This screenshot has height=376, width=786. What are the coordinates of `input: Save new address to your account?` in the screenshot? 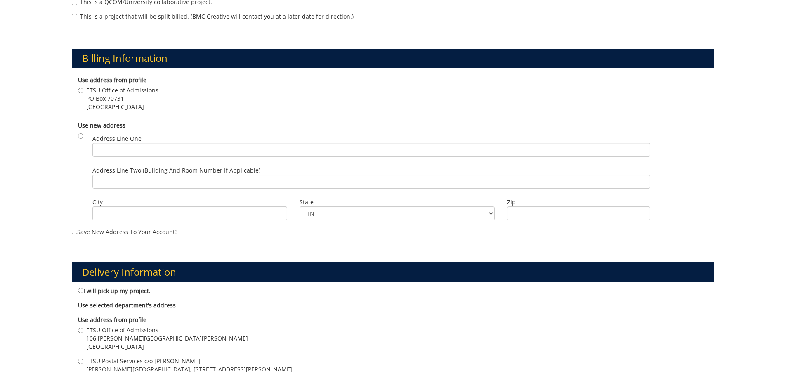 It's located at (74, 231).